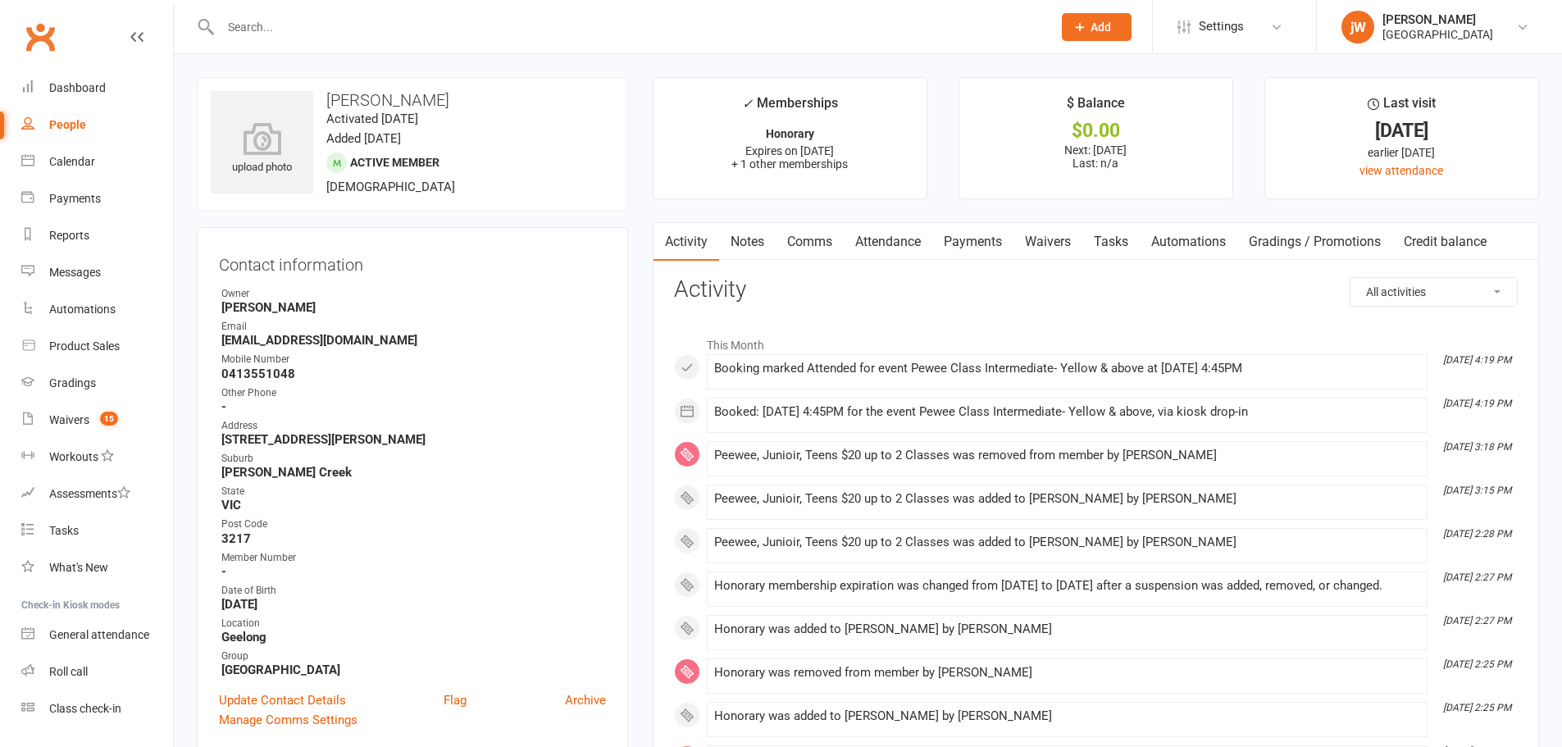  What do you see at coordinates (790, 164) in the screenshot?
I see `span: + 1 other memberships` at bounding box center [790, 164].